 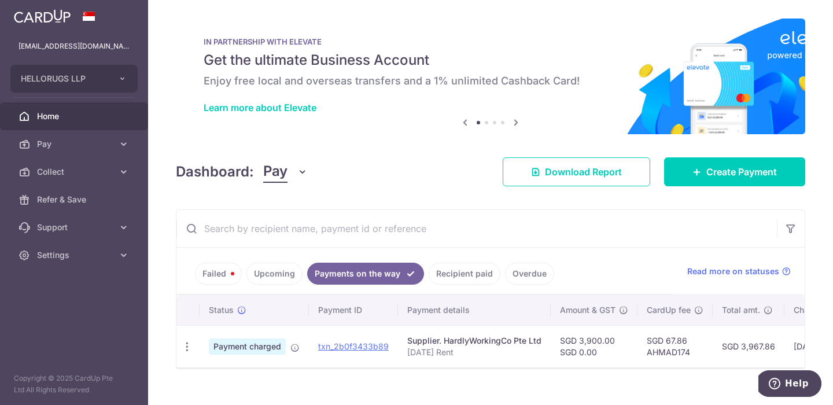 What do you see at coordinates (464, 274) in the screenshot?
I see `a: Recipient paid` at bounding box center [464, 274].